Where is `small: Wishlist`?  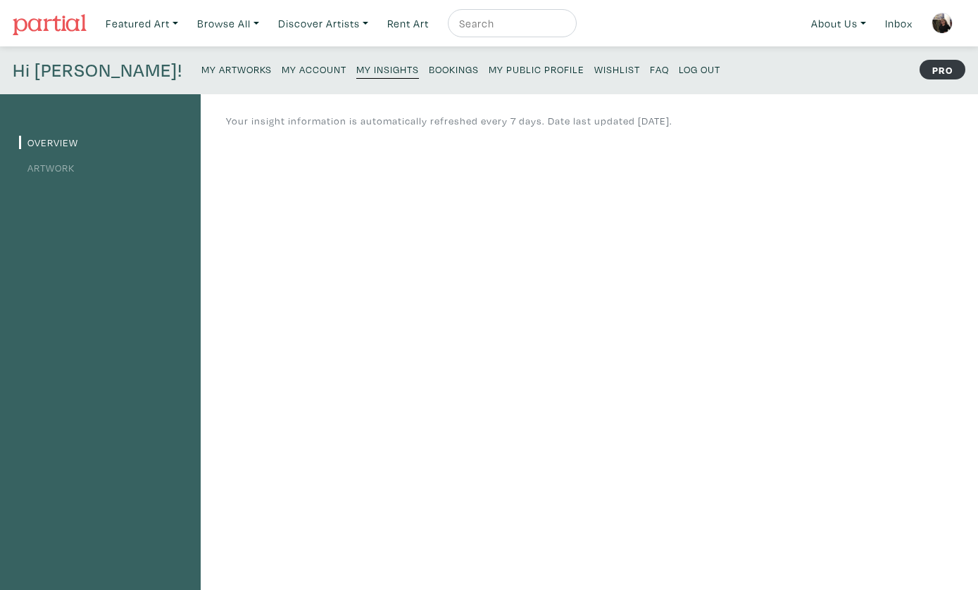
small: Wishlist is located at coordinates (616, 69).